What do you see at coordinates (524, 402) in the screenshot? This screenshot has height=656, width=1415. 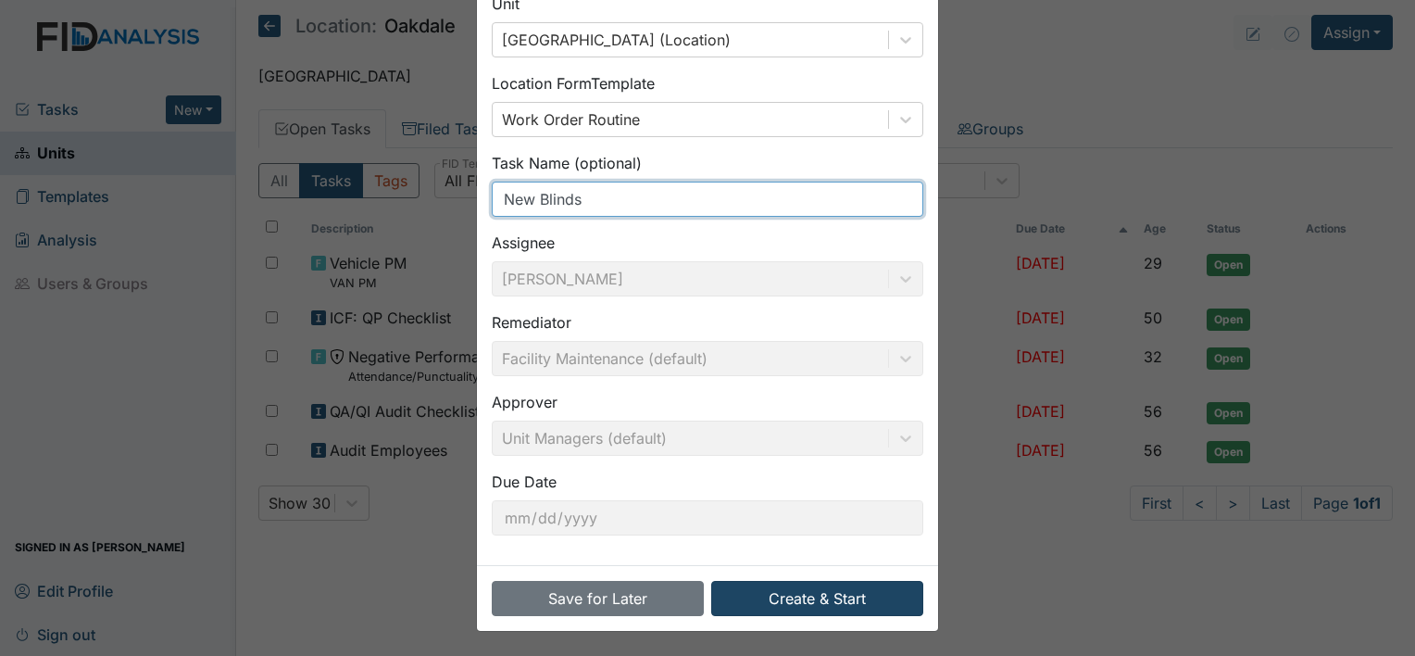 I see `label: Approver` at bounding box center [524, 402].